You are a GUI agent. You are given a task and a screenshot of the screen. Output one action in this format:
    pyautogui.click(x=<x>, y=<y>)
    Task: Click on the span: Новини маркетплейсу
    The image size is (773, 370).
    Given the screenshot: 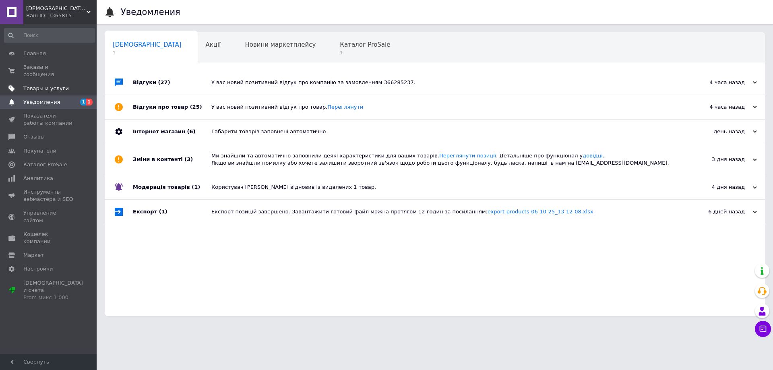 What is the action you would take?
    pyautogui.click(x=280, y=45)
    